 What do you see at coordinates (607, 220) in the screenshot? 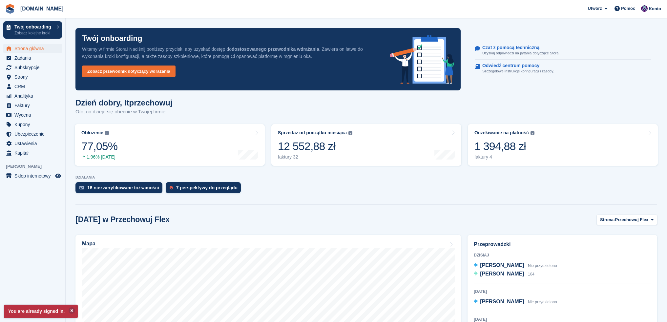
I see `span: Strona:` at bounding box center [607, 220].